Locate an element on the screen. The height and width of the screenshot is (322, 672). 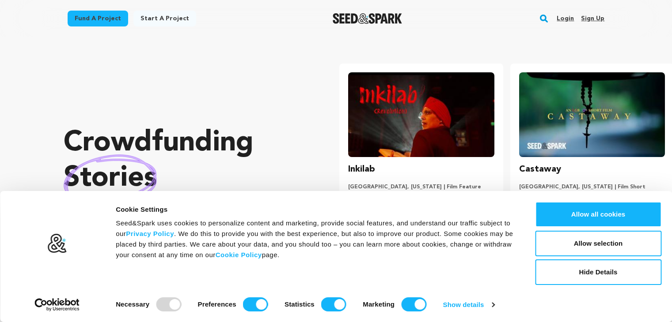
strong: Marketing is located at coordinates (379, 304).